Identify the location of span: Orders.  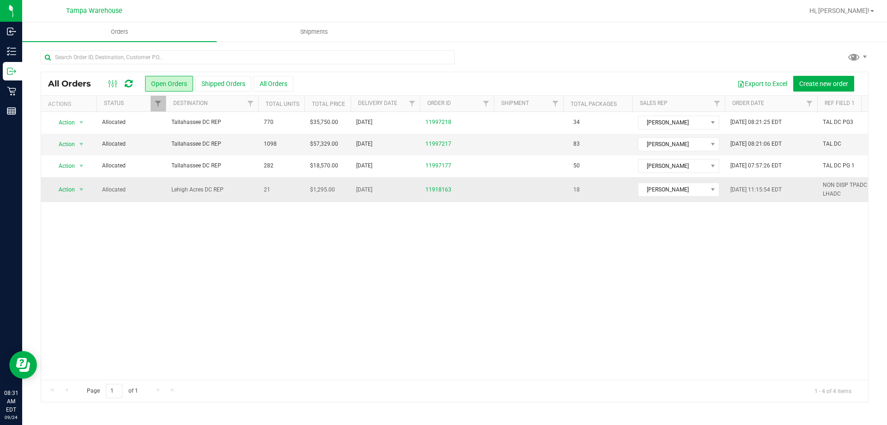
(120, 32).